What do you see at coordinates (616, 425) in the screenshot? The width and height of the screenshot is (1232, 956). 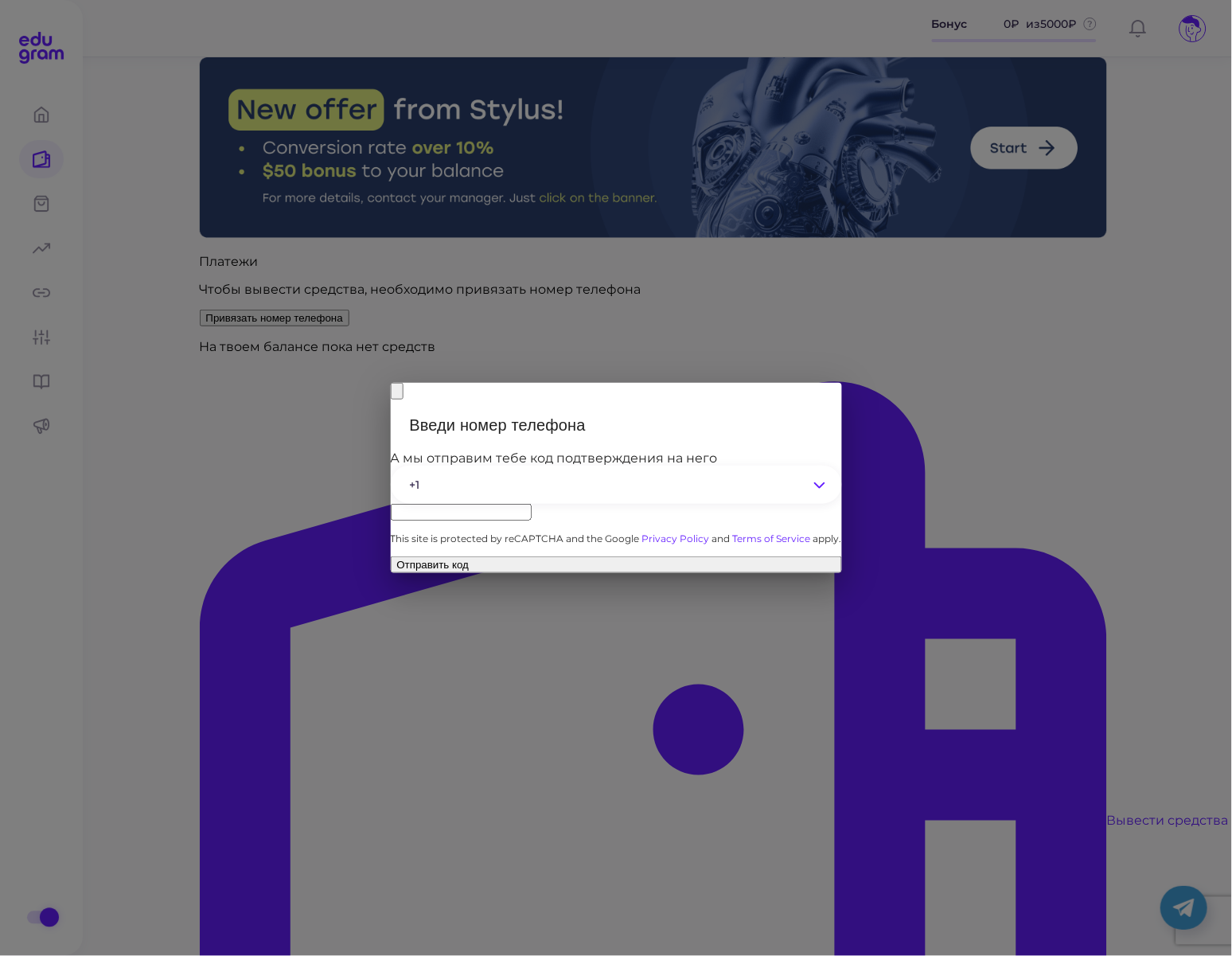 I see `h2: Введи номер телефона` at bounding box center [616, 425].